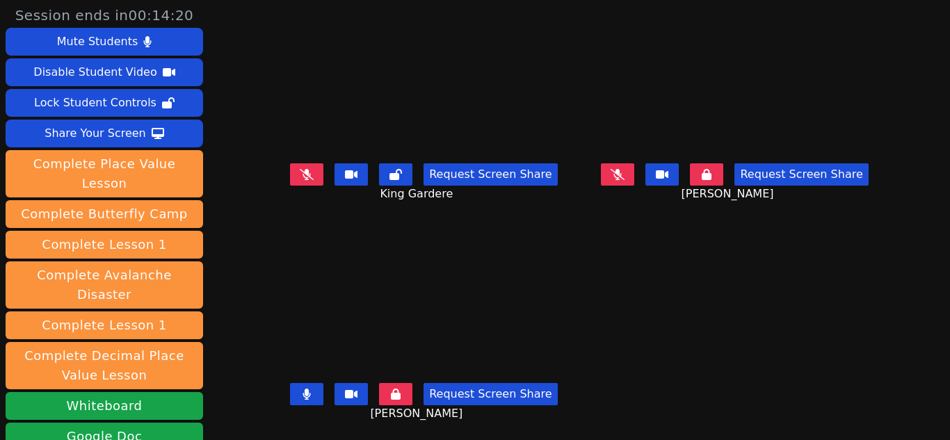 This screenshot has width=950, height=440. I want to click on button: Complete Butterfly Camp, so click(104, 214).